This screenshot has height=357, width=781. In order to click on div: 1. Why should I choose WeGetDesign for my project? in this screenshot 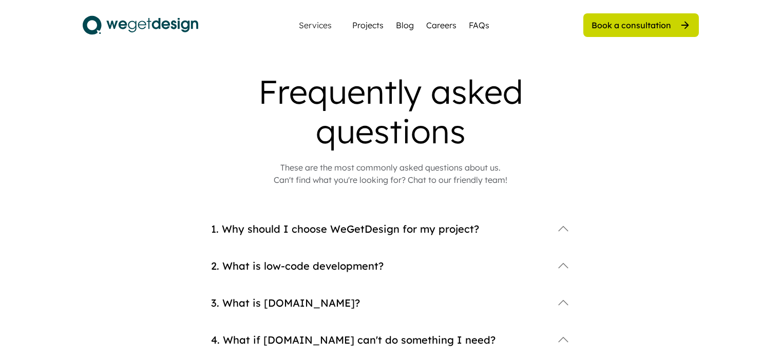, I will do `click(378, 229)`.